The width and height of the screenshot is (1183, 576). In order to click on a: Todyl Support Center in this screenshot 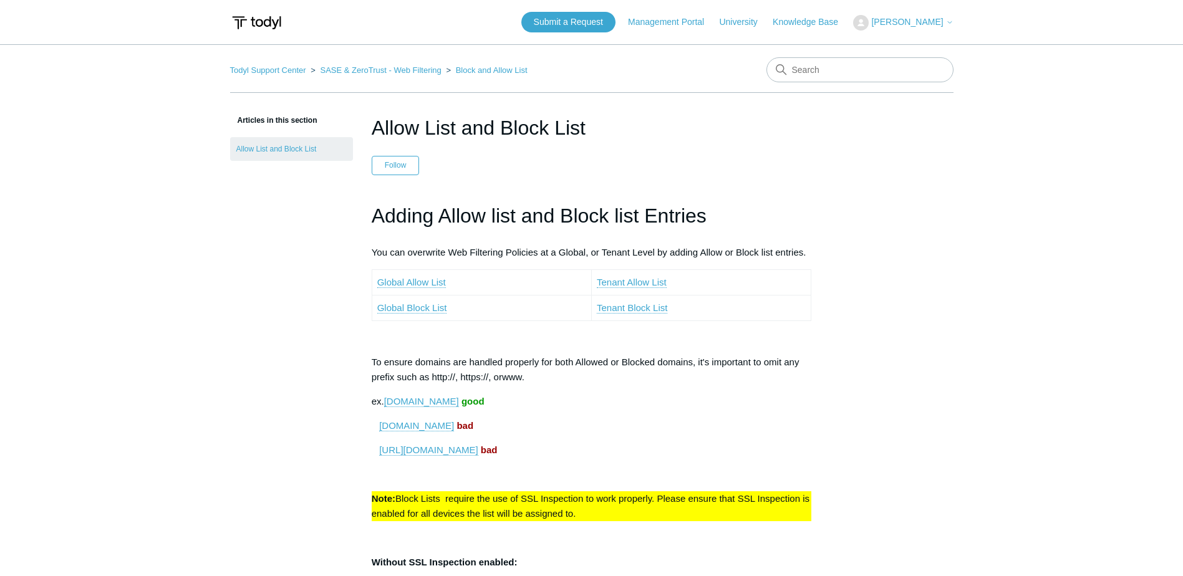, I will do `click(268, 70)`.